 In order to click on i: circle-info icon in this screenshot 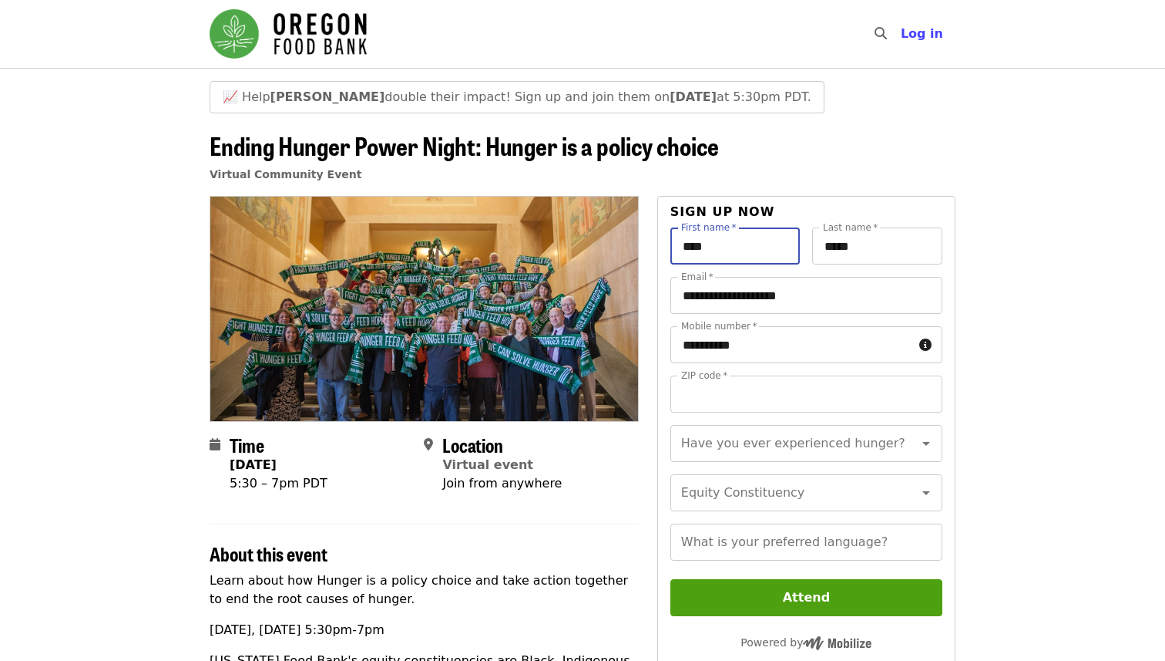, I will do `click(926, 345)`.